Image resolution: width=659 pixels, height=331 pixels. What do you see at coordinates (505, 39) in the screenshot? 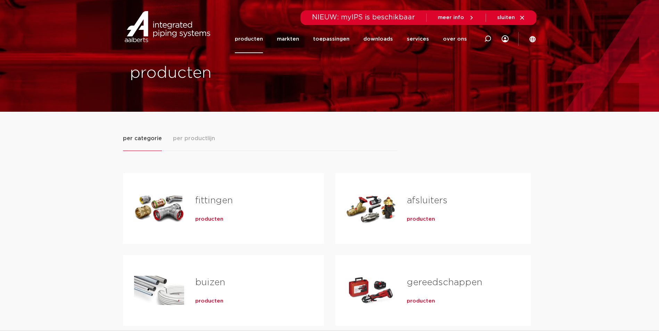
I see `div: my IPS` at bounding box center [505, 39].